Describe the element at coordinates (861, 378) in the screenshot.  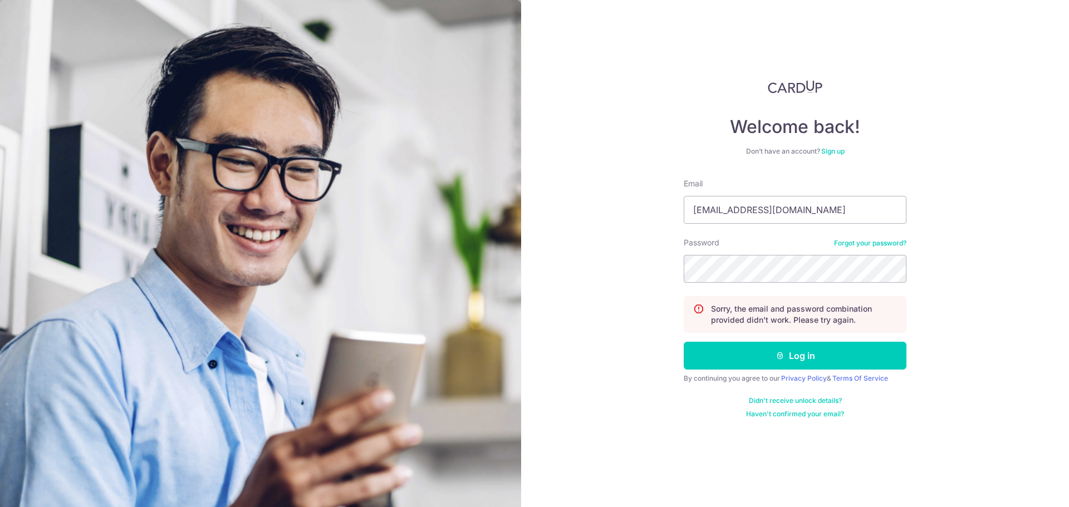
I see `a: Terms Of Service` at that location.